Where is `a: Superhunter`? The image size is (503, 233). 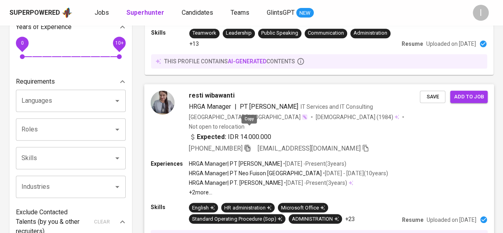 a: Superhunter is located at coordinates (146, 13).